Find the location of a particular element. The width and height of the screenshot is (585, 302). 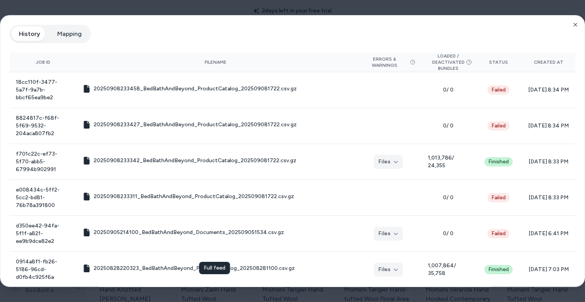

td: e008434c-5ff2-5cc2-bd81-76b78a391800 is located at coordinates (43, 198).